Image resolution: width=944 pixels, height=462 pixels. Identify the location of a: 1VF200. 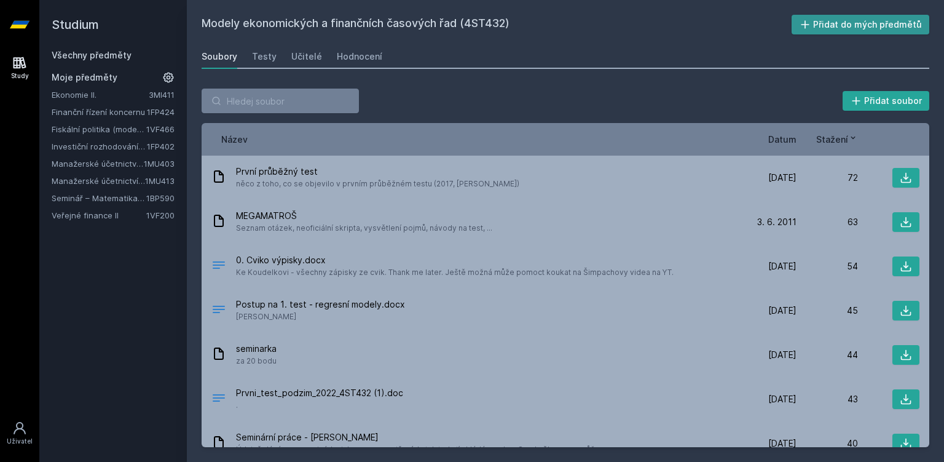
(160, 215).